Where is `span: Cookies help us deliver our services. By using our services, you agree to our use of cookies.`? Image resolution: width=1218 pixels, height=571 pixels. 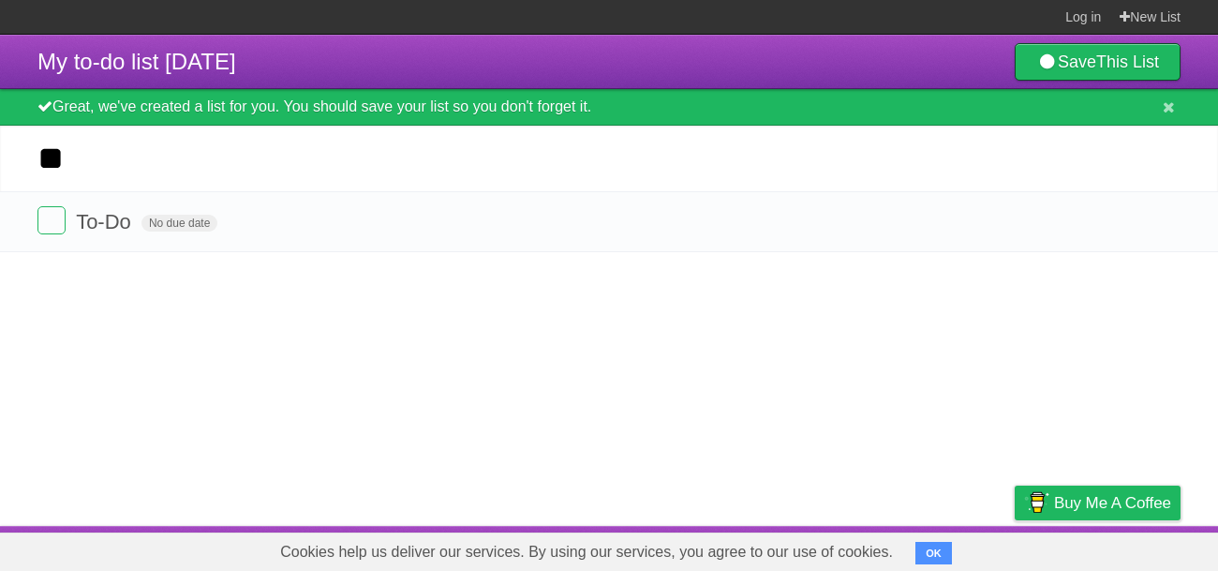 span: Cookies help us deliver our services. By using our services, you agree to our use of cookies. is located at coordinates (587, 552).